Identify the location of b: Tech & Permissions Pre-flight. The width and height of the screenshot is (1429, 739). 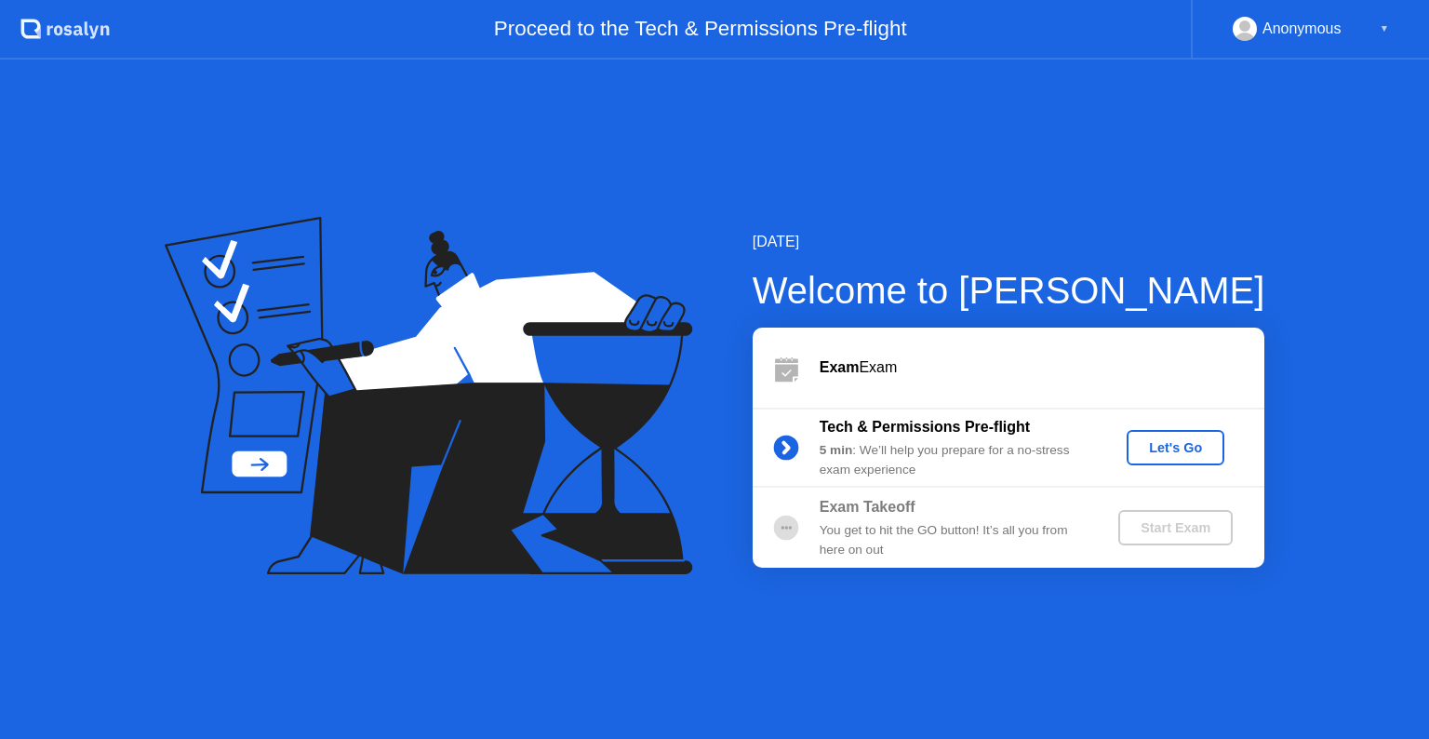
(925, 426).